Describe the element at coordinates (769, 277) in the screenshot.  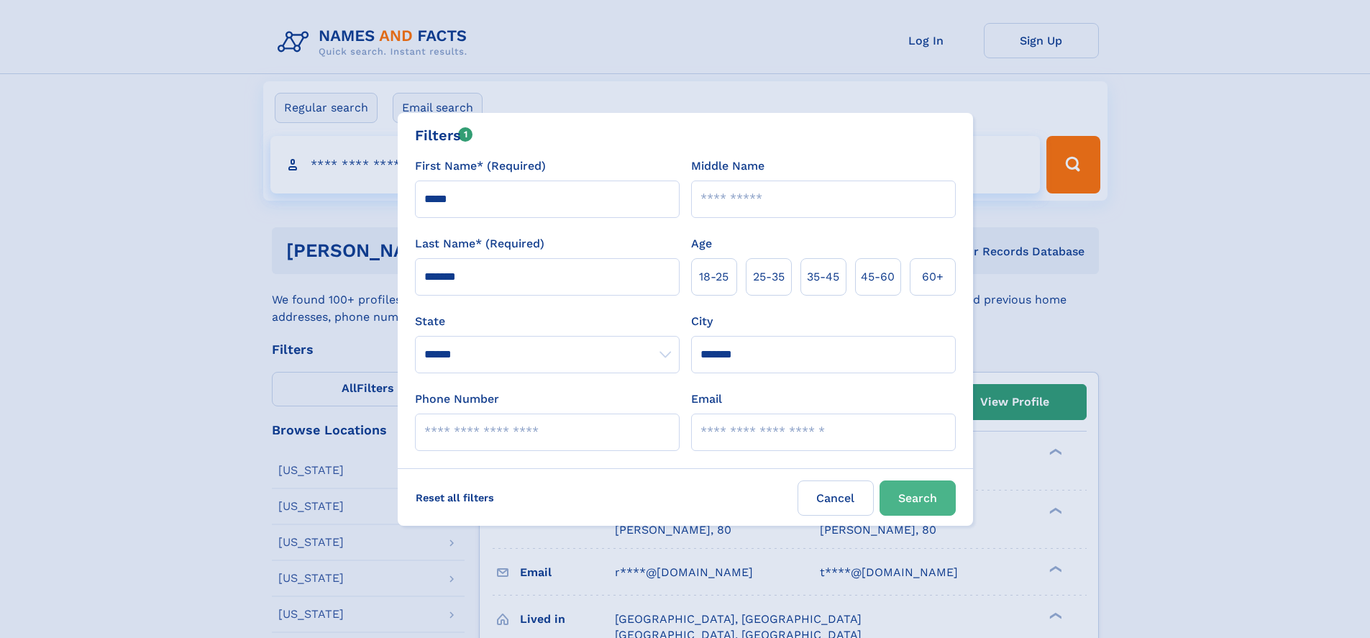
I see `span: 25‑35` at that location.